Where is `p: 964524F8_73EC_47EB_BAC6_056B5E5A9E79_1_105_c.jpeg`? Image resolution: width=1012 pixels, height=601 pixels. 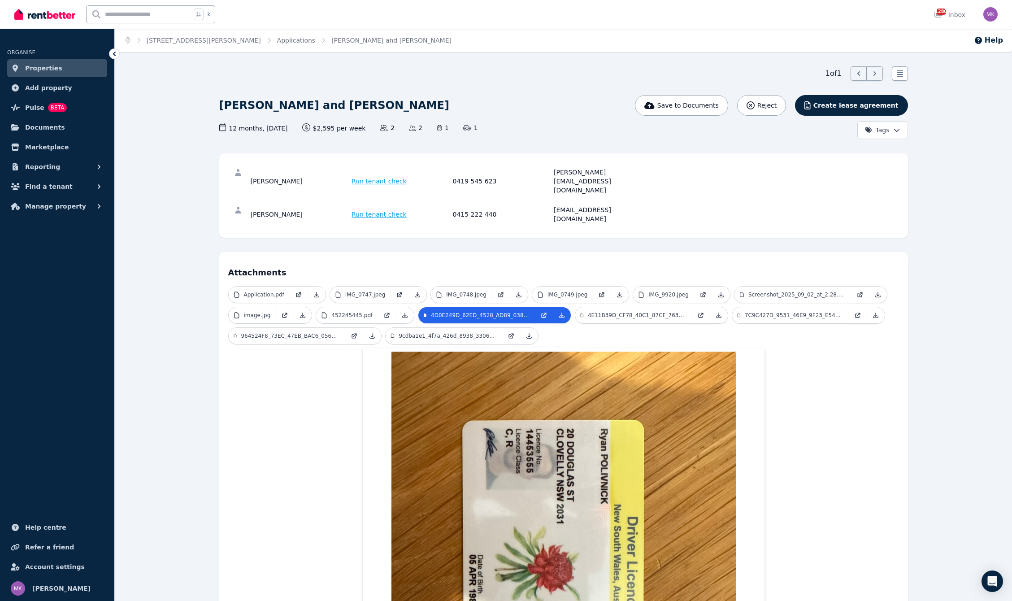 p: 964524F8_73EC_47EB_BAC6_056B5E5A9E79_1_105_c.jpeg is located at coordinates (290, 336).